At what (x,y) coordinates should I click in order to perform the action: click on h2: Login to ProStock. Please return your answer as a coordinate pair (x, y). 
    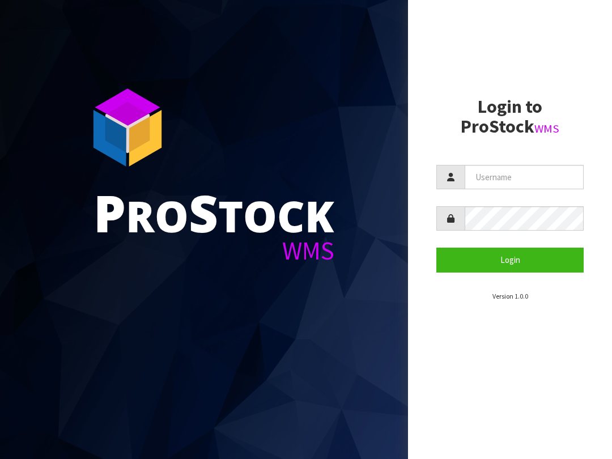
    Looking at the image, I should click on (510, 117).